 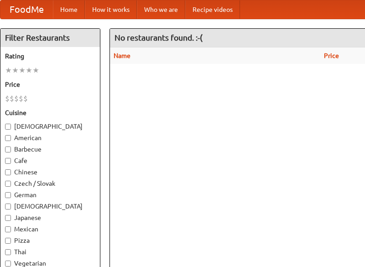 What do you see at coordinates (8, 217) in the screenshot?
I see `input: Japanese` at bounding box center [8, 217].